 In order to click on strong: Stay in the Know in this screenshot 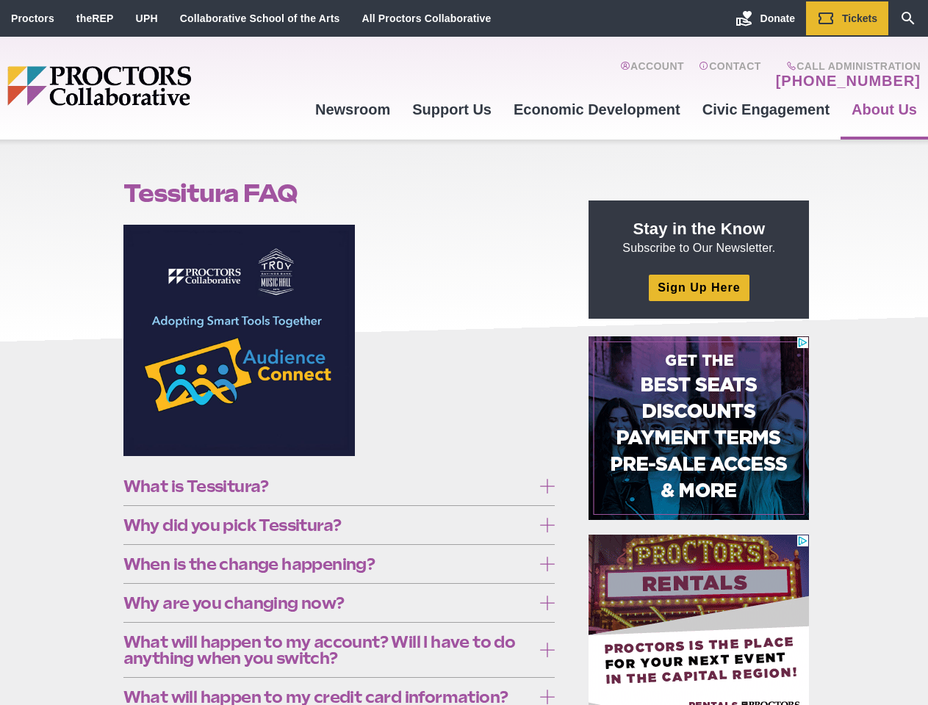, I will do `click(700, 229)`.